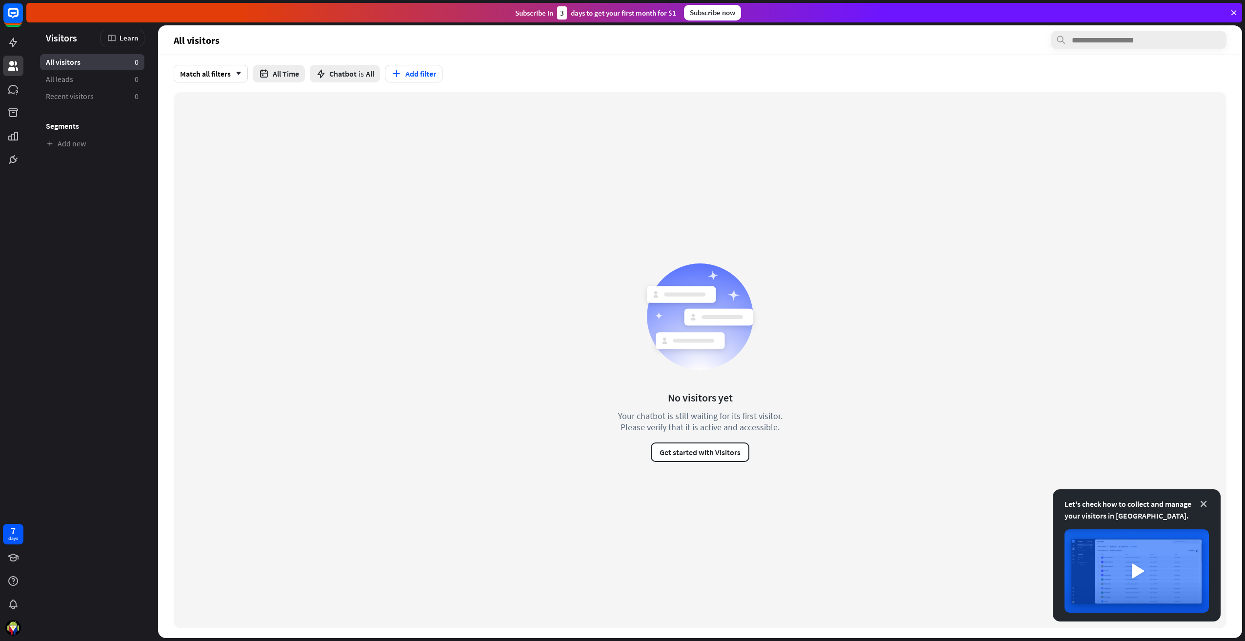  Describe the element at coordinates (236, 74) in the screenshot. I see `i: arrow_down` at that location.